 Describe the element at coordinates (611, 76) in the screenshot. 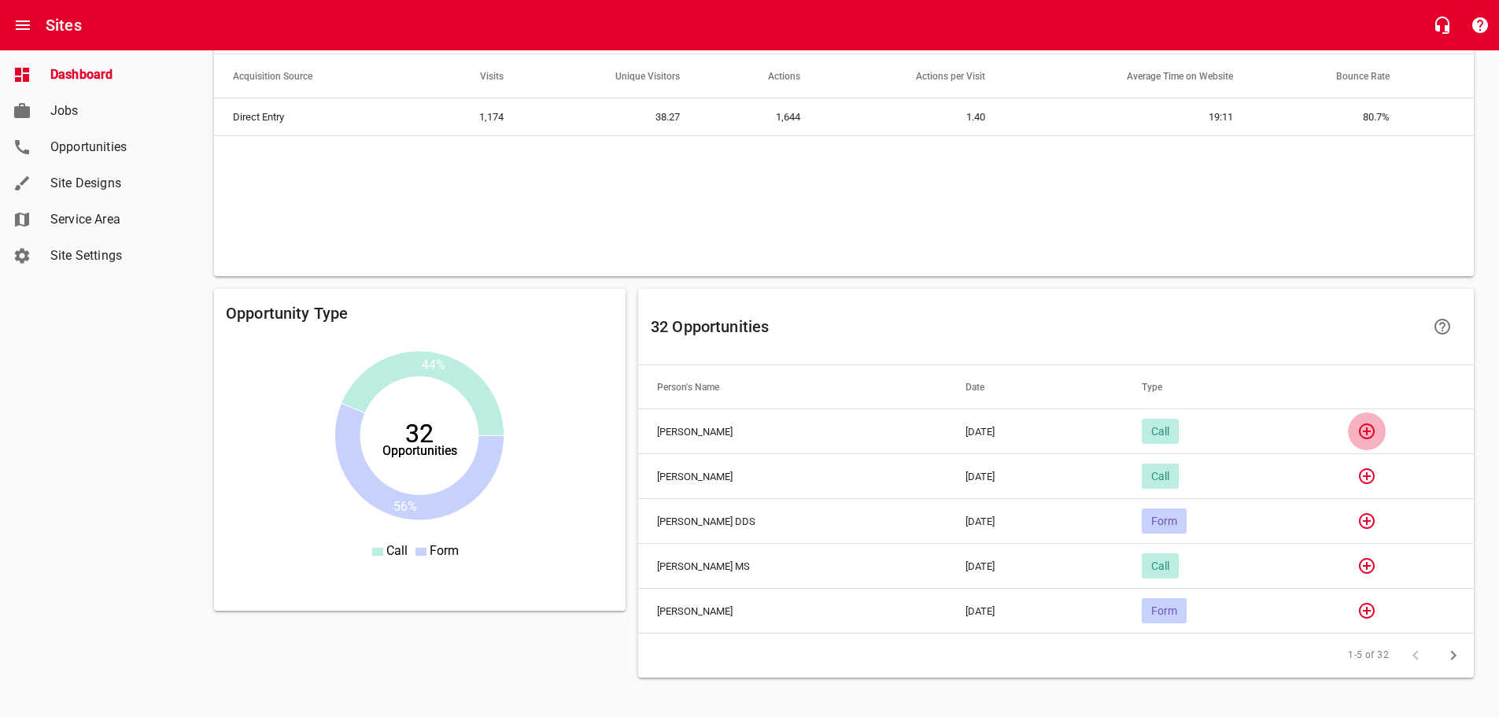

I see `th: Unique Visitors` at that location.